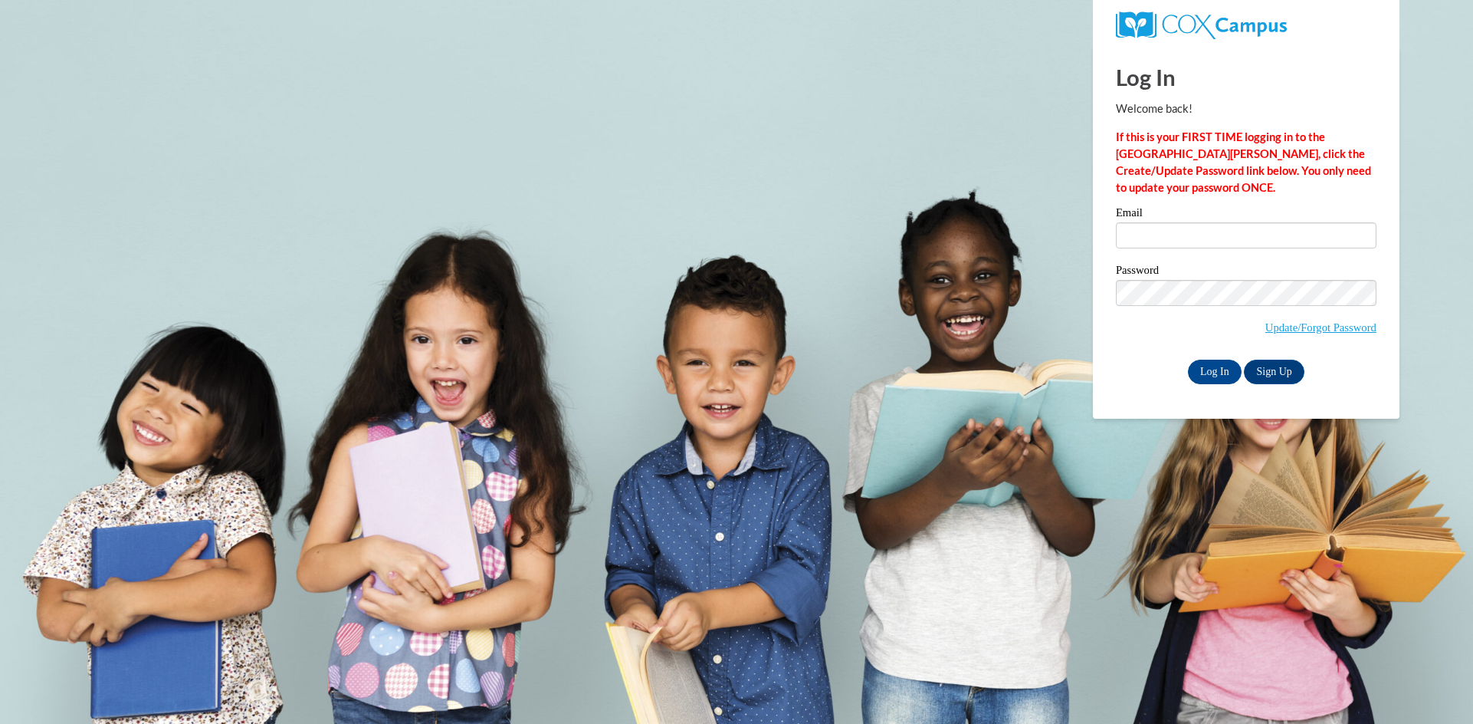 This screenshot has width=1473, height=724. I want to click on a: COX Campus, so click(1201, 24).